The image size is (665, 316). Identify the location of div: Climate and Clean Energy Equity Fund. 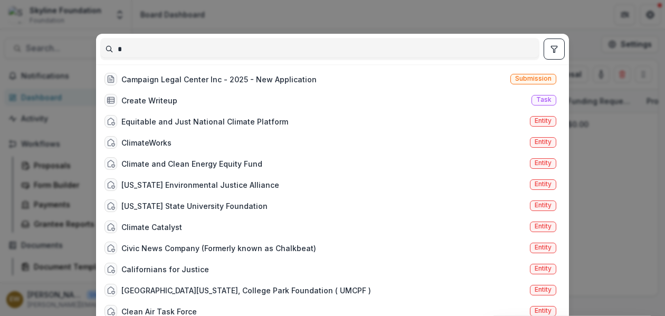
(192, 164).